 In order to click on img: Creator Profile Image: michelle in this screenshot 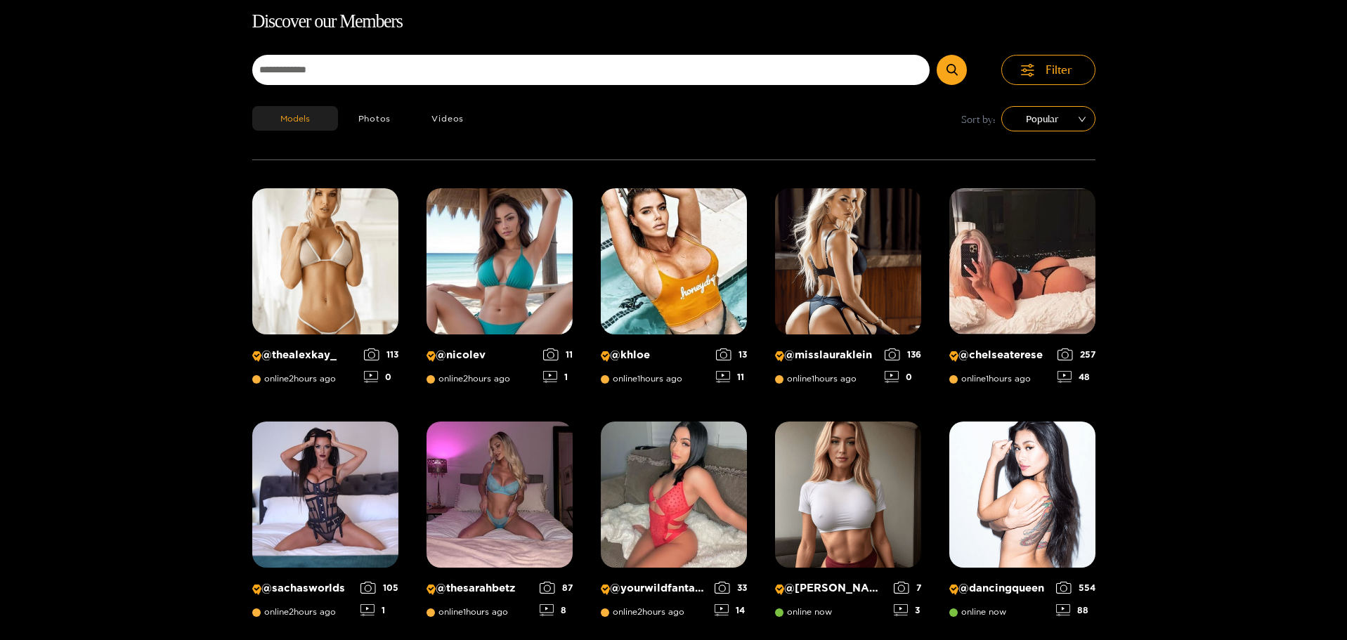, I will do `click(848, 495)`.